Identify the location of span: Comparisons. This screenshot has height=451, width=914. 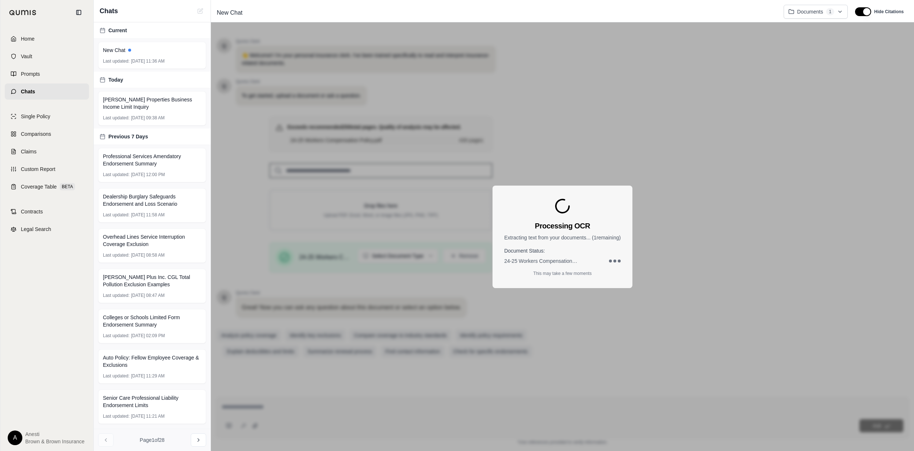
(36, 134).